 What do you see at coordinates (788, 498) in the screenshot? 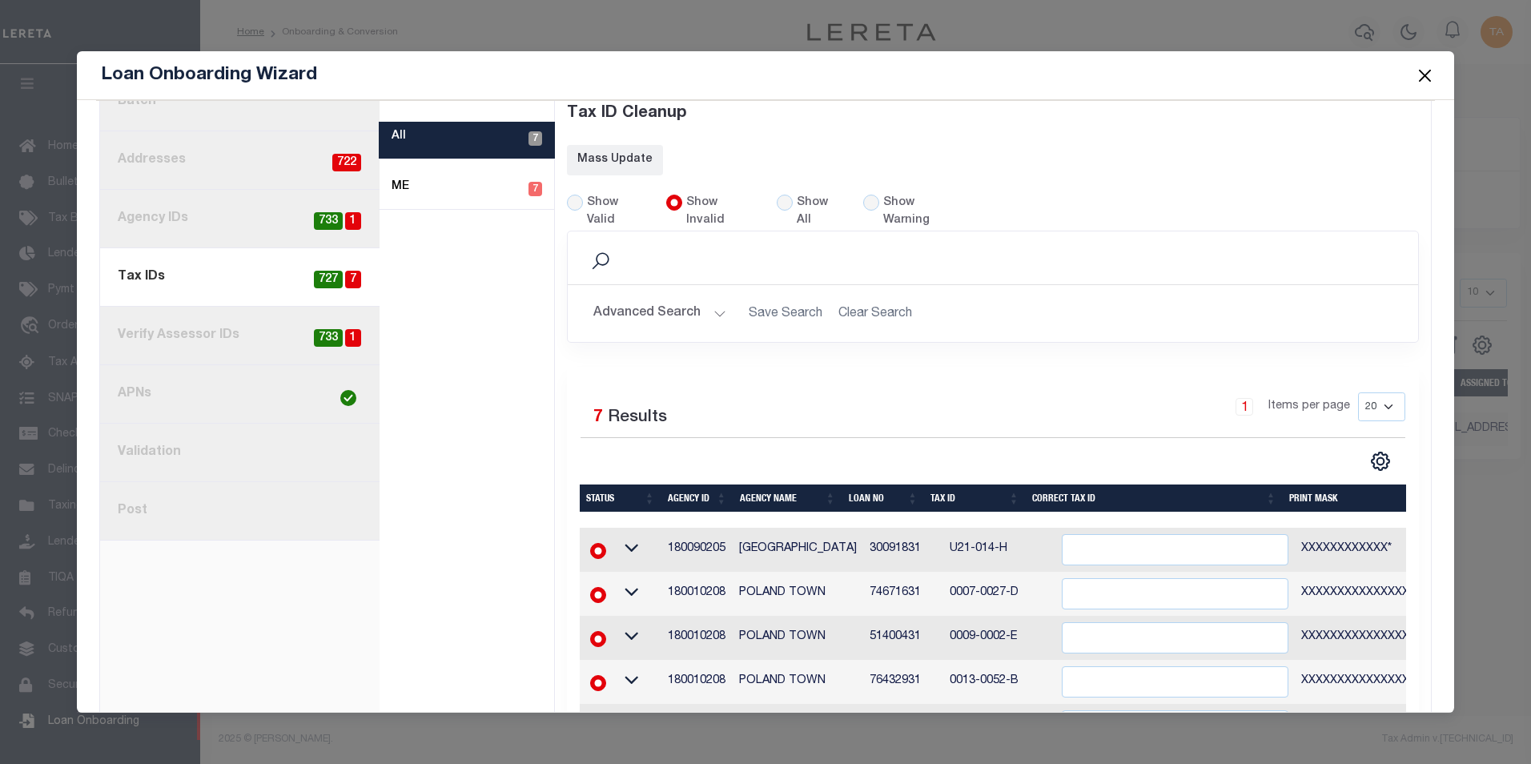
I see `th: Agency Name: activate to sort column ascending` at bounding box center [788, 498].